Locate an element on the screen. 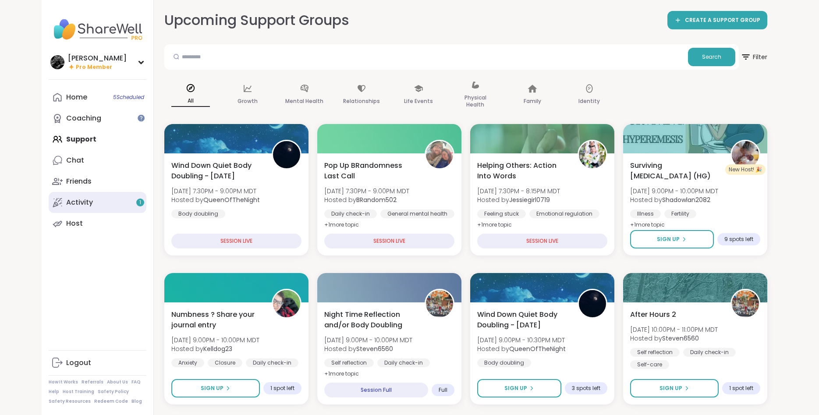 This screenshot has width=819, height=415. span: Pop Up BRandomness Last Call is located at coordinates (369, 171).